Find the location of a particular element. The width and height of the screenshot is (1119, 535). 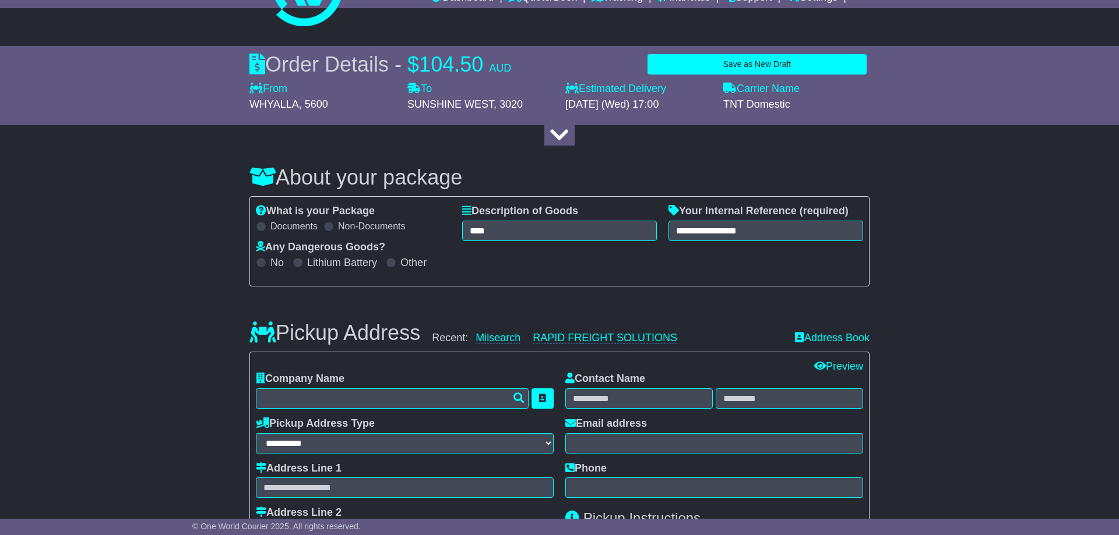

button: Save as New Draft is located at coordinates (757, 64).